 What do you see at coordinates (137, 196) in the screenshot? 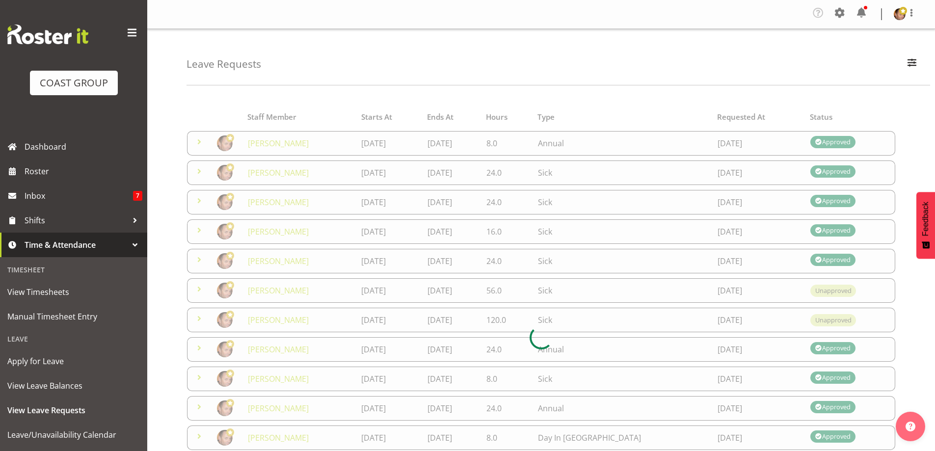
I see `span: 7` at bounding box center [137, 196].